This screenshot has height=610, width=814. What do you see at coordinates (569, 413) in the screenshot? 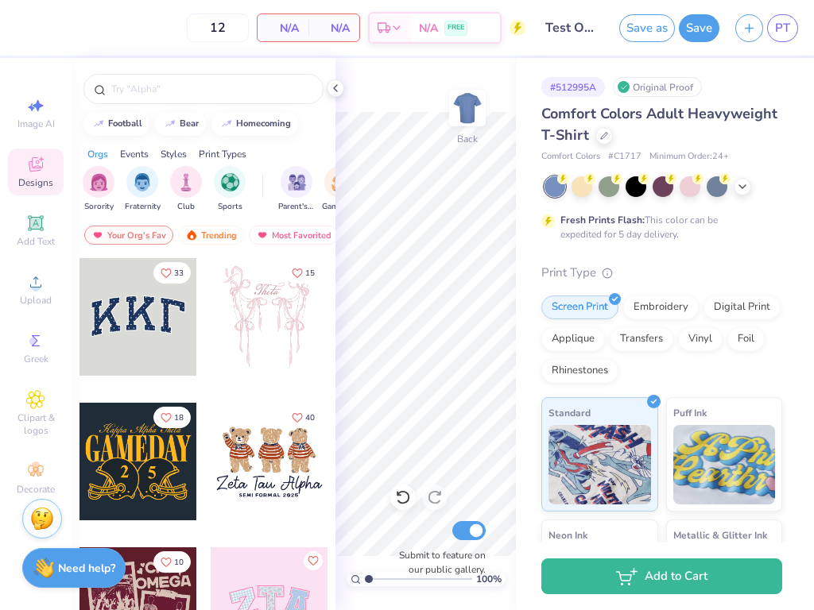
I see `span: Standard` at bounding box center [569, 413].